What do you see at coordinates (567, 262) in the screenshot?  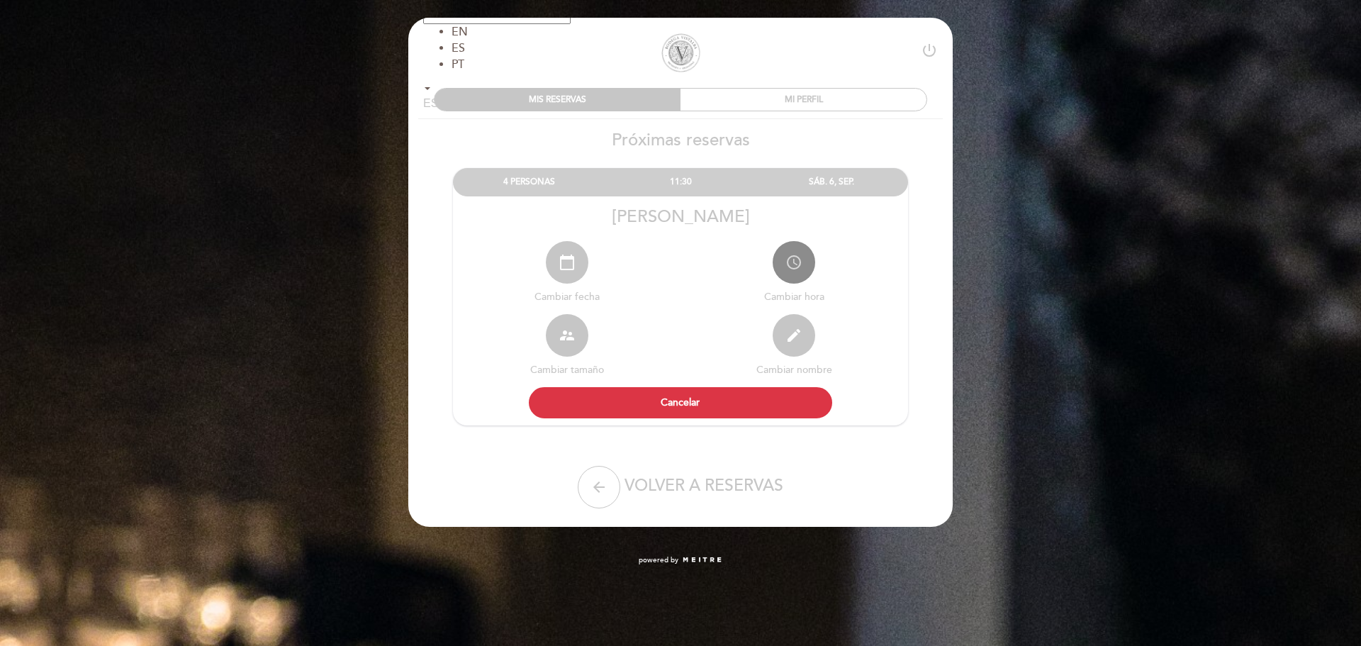 I see `i: calendar_today` at bounding box center [567, 262].